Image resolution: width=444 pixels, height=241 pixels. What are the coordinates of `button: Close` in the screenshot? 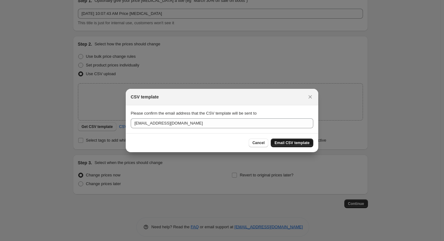 It's located at (310, 97).